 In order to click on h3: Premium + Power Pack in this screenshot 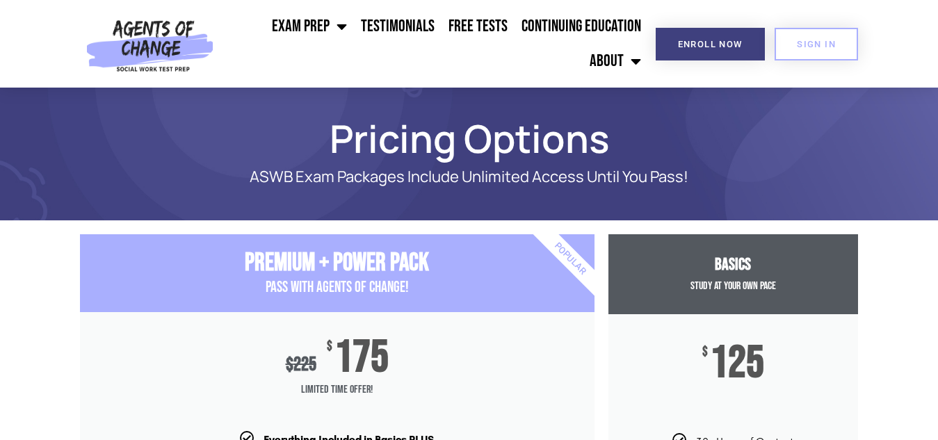, I will do `click(337, 263)`.